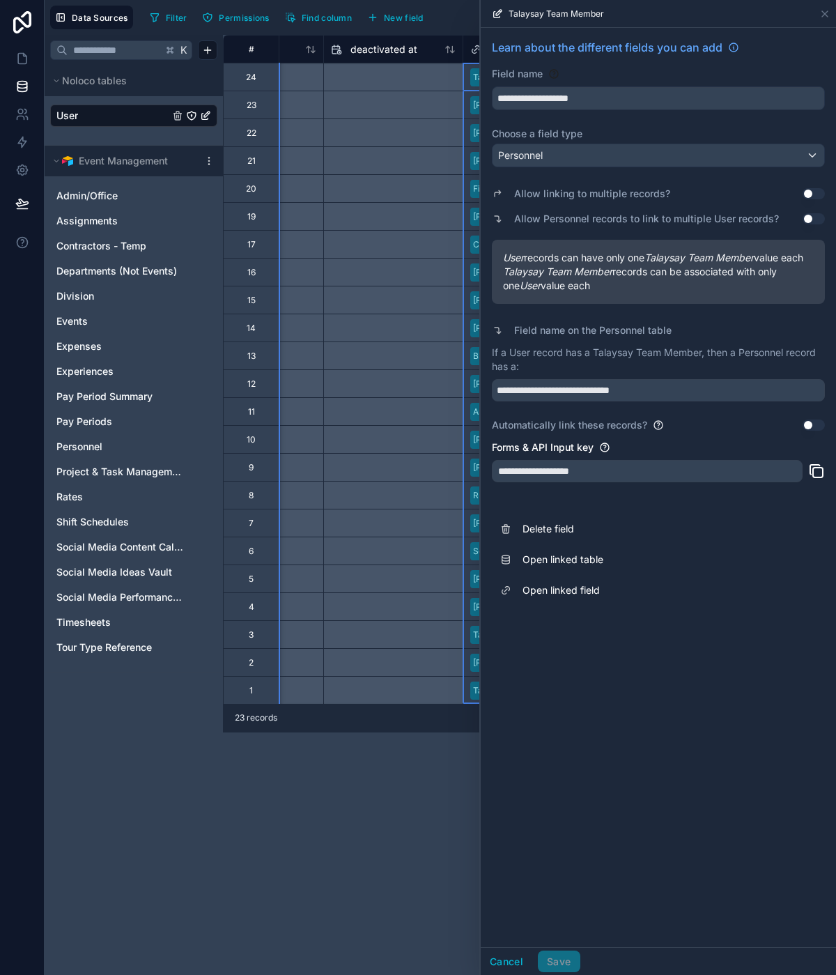  What do you see at coordinates (67, 116) in the screenshot?
I see `span: User` at bounding box center [67, 116].